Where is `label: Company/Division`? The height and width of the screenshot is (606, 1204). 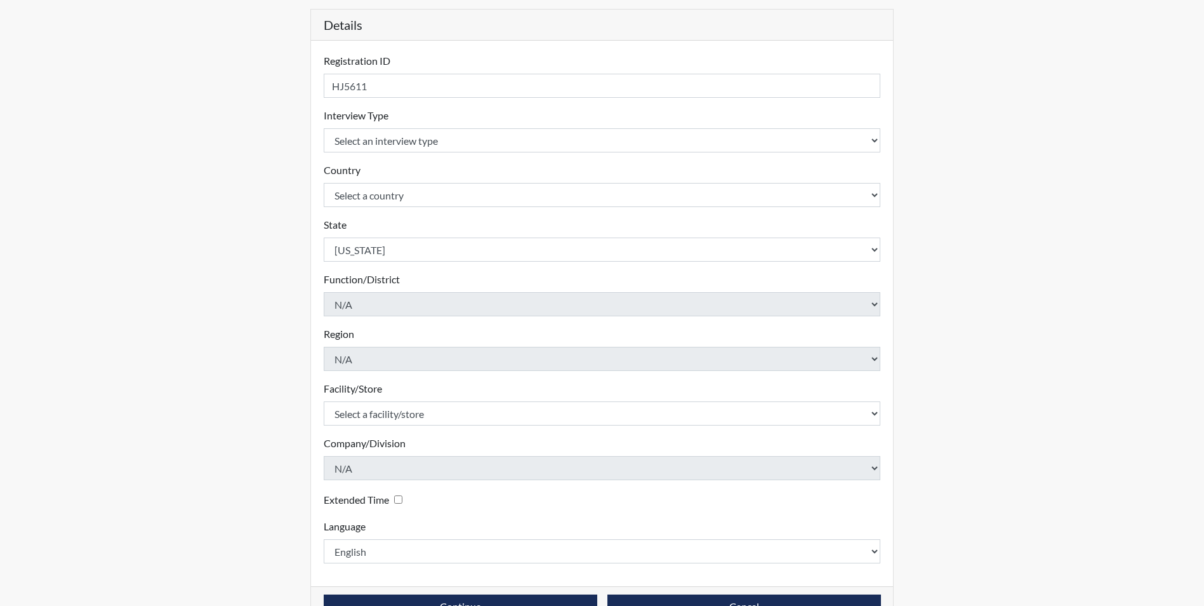
label: Company/Division is located at coordinates (364, 443).